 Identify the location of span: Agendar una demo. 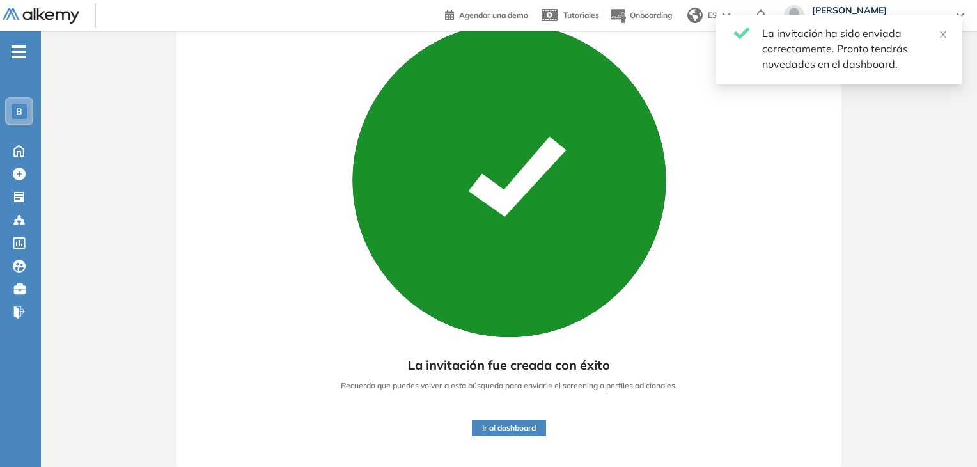
(494, 15).